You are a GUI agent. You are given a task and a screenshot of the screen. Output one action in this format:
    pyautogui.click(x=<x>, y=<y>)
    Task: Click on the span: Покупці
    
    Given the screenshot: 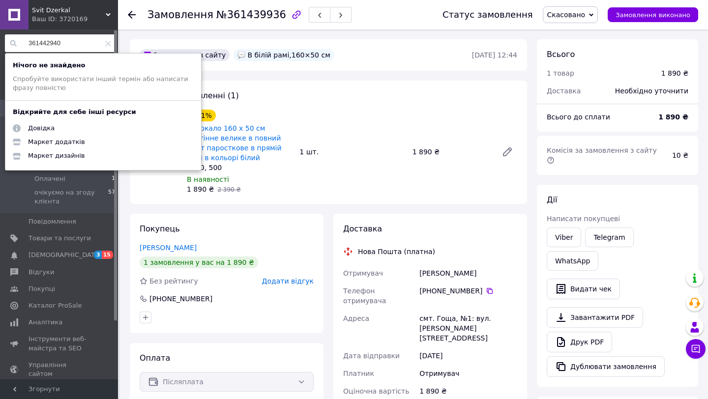 What is the action you would take?
    pyautogui.click(x=42, y=289)
    